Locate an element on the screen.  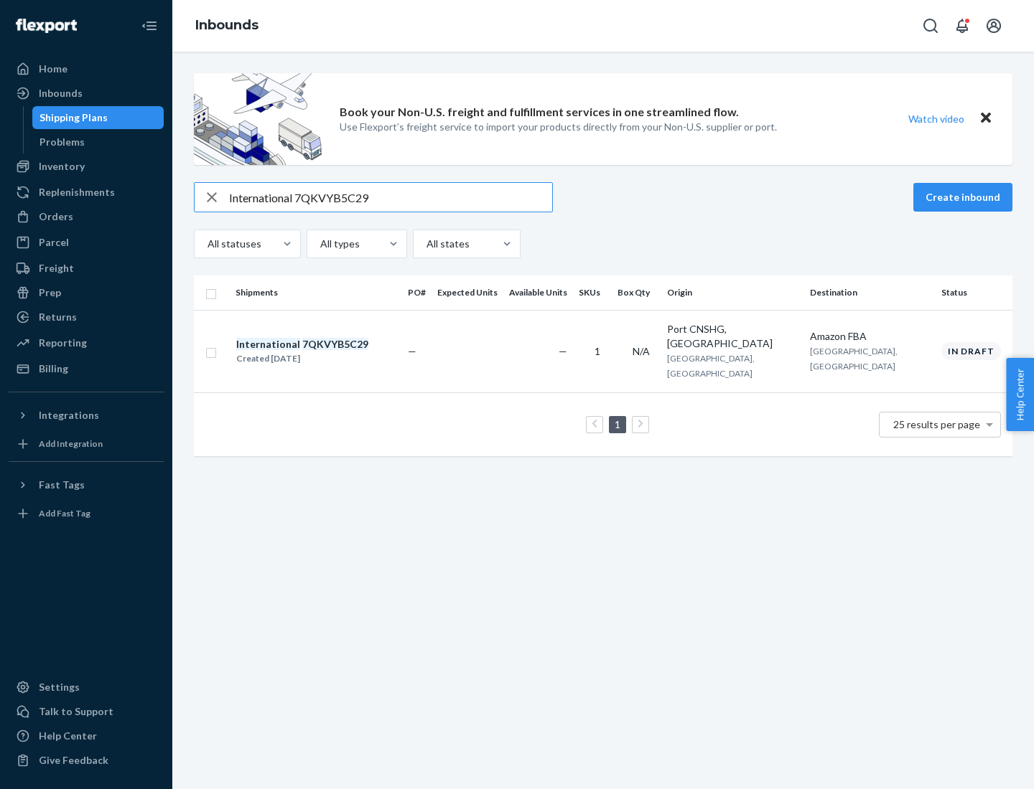
a: Talk to Support is located at coordinates (86, 712).